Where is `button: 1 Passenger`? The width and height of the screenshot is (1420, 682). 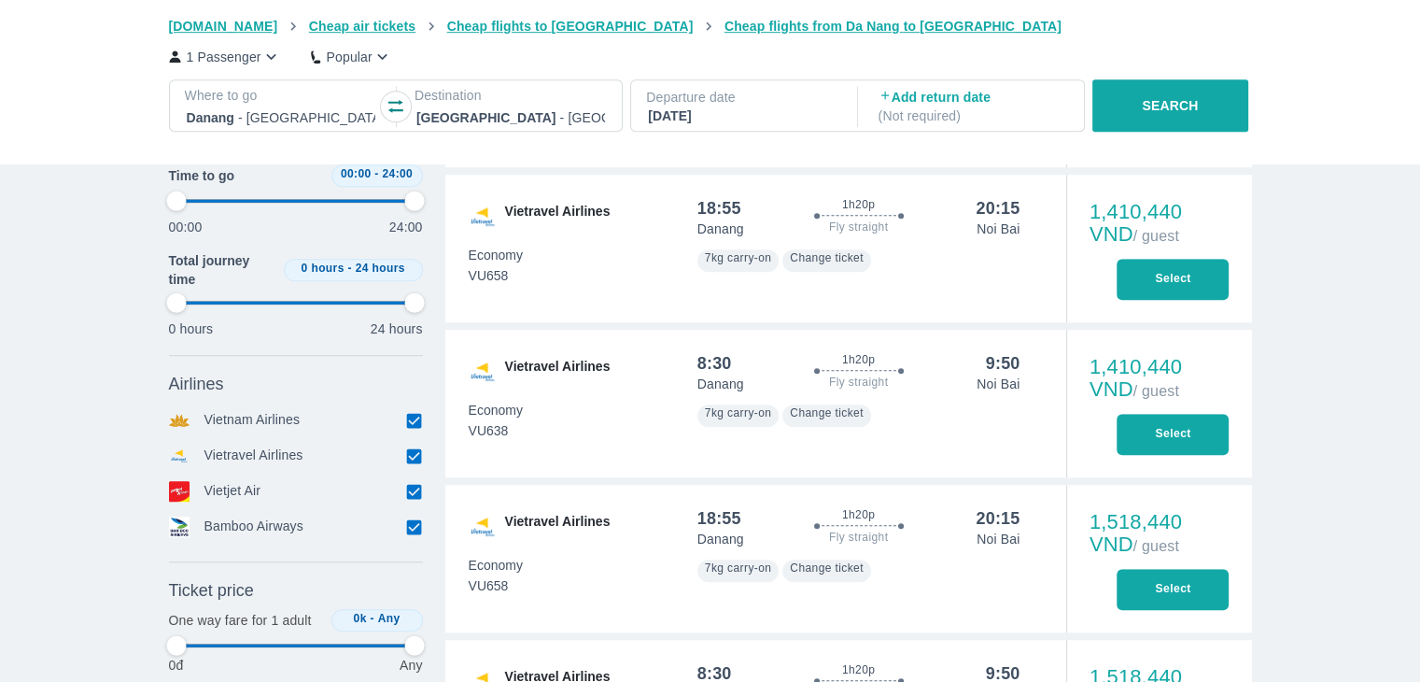
button: 1 Passenger is located at coordinates (225, 56).